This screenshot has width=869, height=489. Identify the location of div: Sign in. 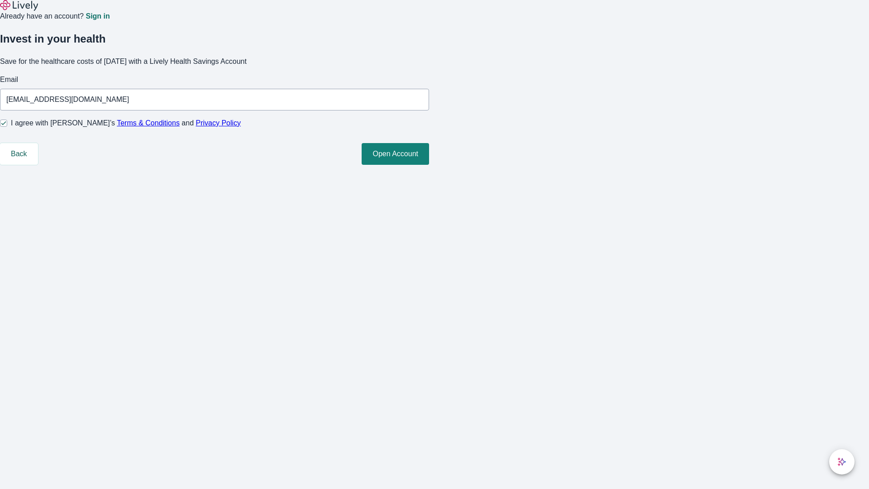
(97, 16).